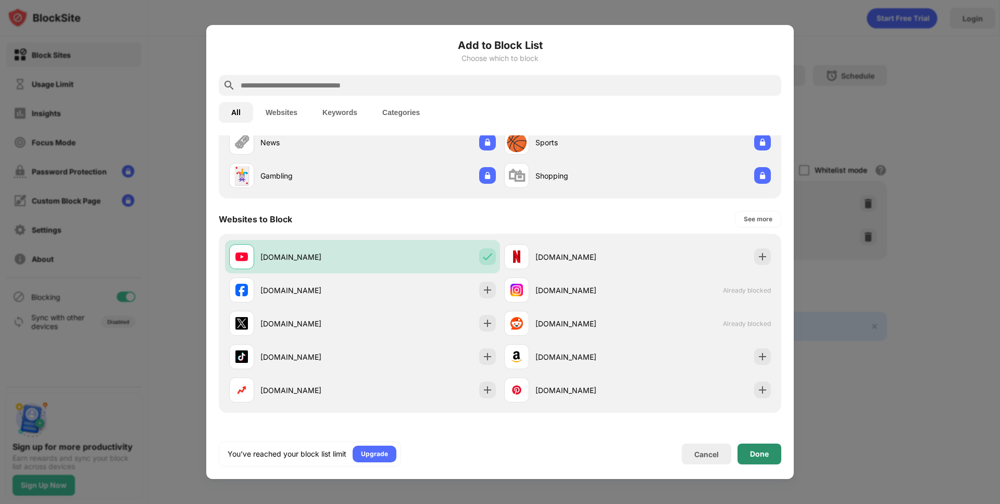 The image size is (1000, 504). What do you see at coordinates (500, 45) in the screenshot?
I see `h6: Add to Block List` at bounding box center [500, 45].